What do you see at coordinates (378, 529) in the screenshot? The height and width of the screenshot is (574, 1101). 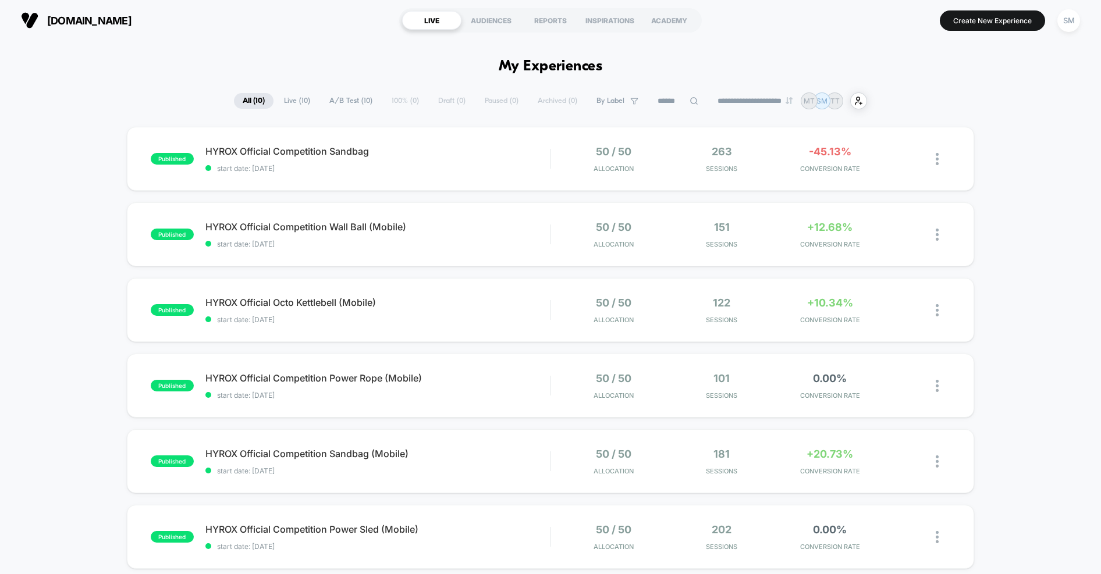 I see `span: HYROX Official Competition Power Sled (Mobile)` at bounding box center [378, 529].